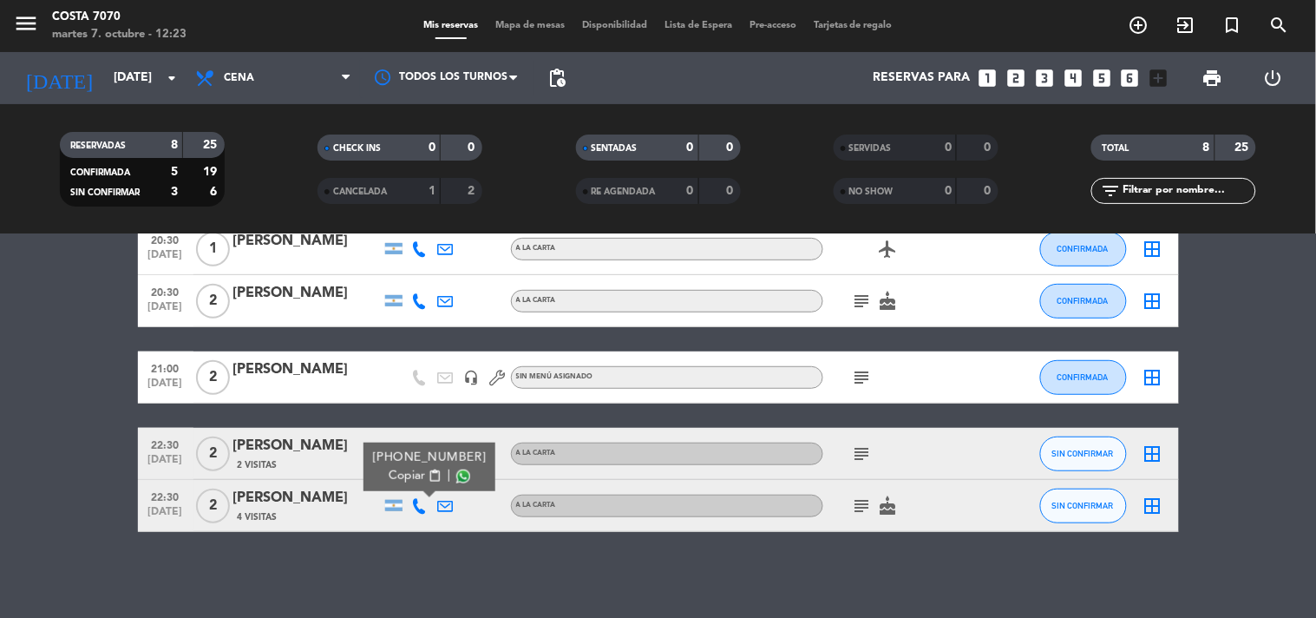 Image resolution: width=1316 pixels, height=618 pixels. Describe the element at coordinates (432, 191) in the screenshot. I see `strong: 1` at that location.